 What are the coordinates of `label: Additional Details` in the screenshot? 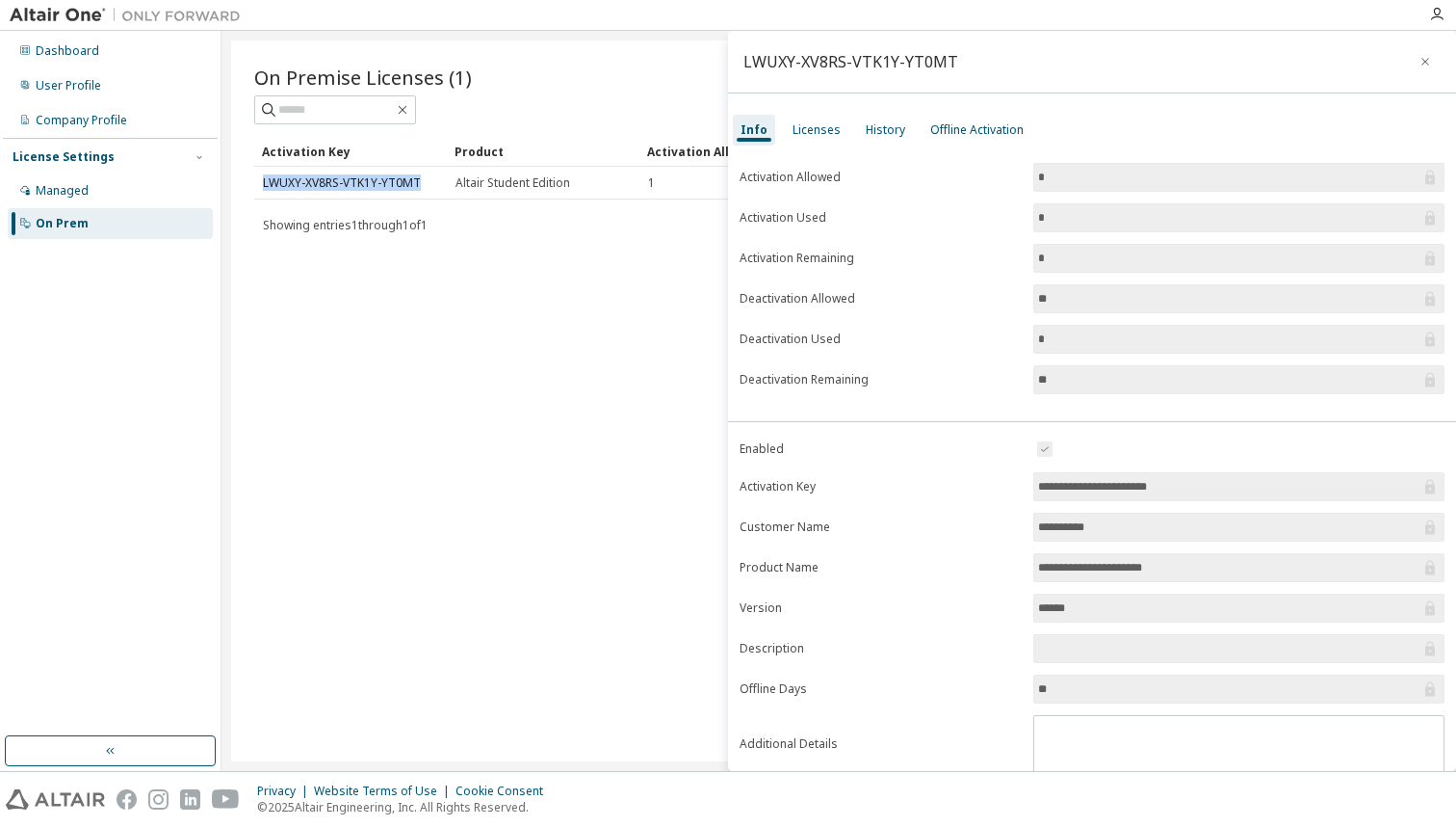 It's located at (881, 744).